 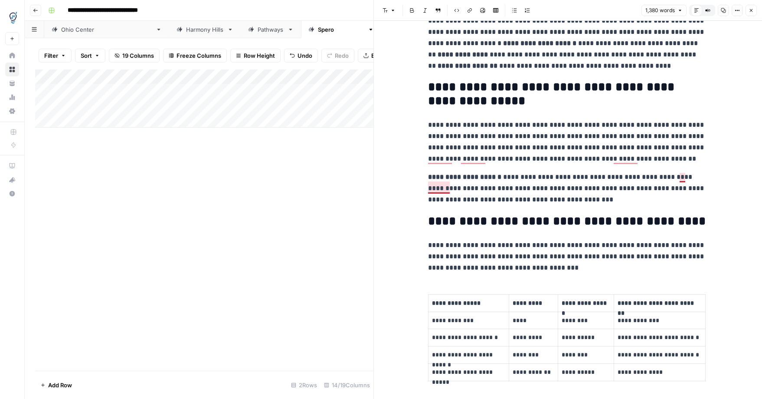 I want to click on button: Redo, so click(x=338, y=56).